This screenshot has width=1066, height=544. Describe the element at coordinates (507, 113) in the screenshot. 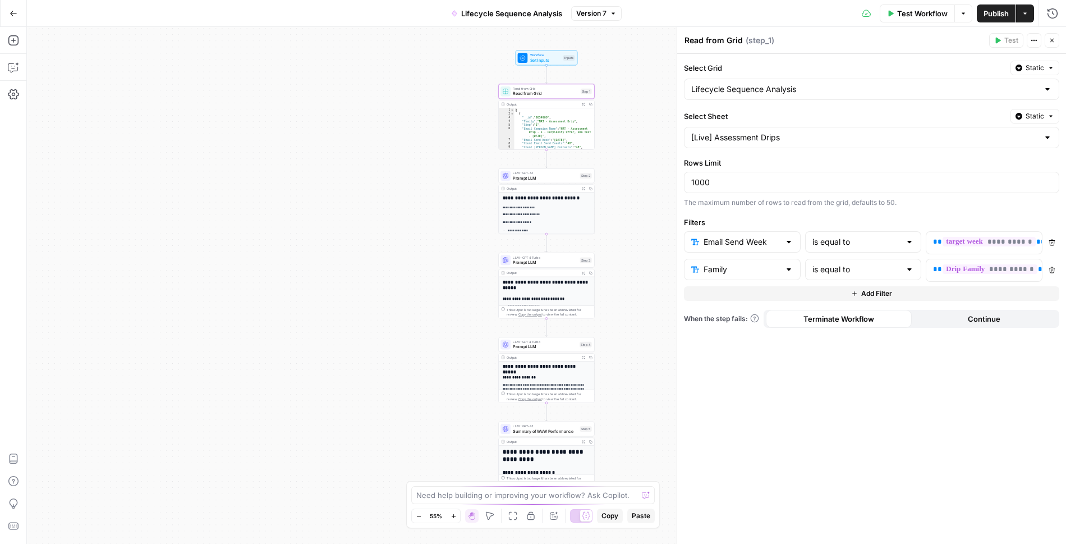

I see `div: 2` at that location.